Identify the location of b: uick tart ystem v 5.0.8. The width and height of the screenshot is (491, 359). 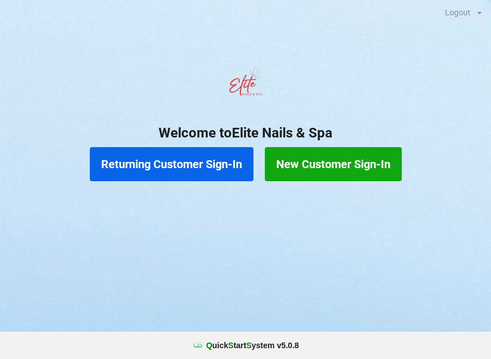
(252, 345).